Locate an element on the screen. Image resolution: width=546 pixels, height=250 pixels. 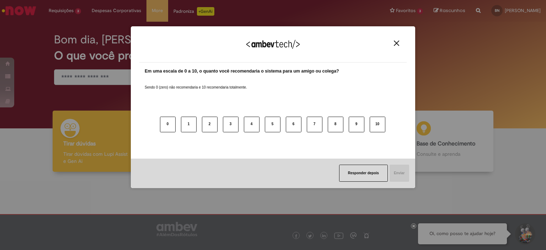
button: 3 is located at coordinates (231, 124).